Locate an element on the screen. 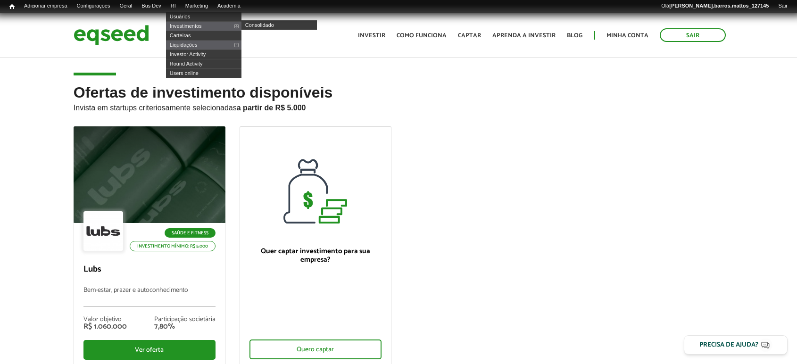  a: Investir is located at coordinates (372, 35).